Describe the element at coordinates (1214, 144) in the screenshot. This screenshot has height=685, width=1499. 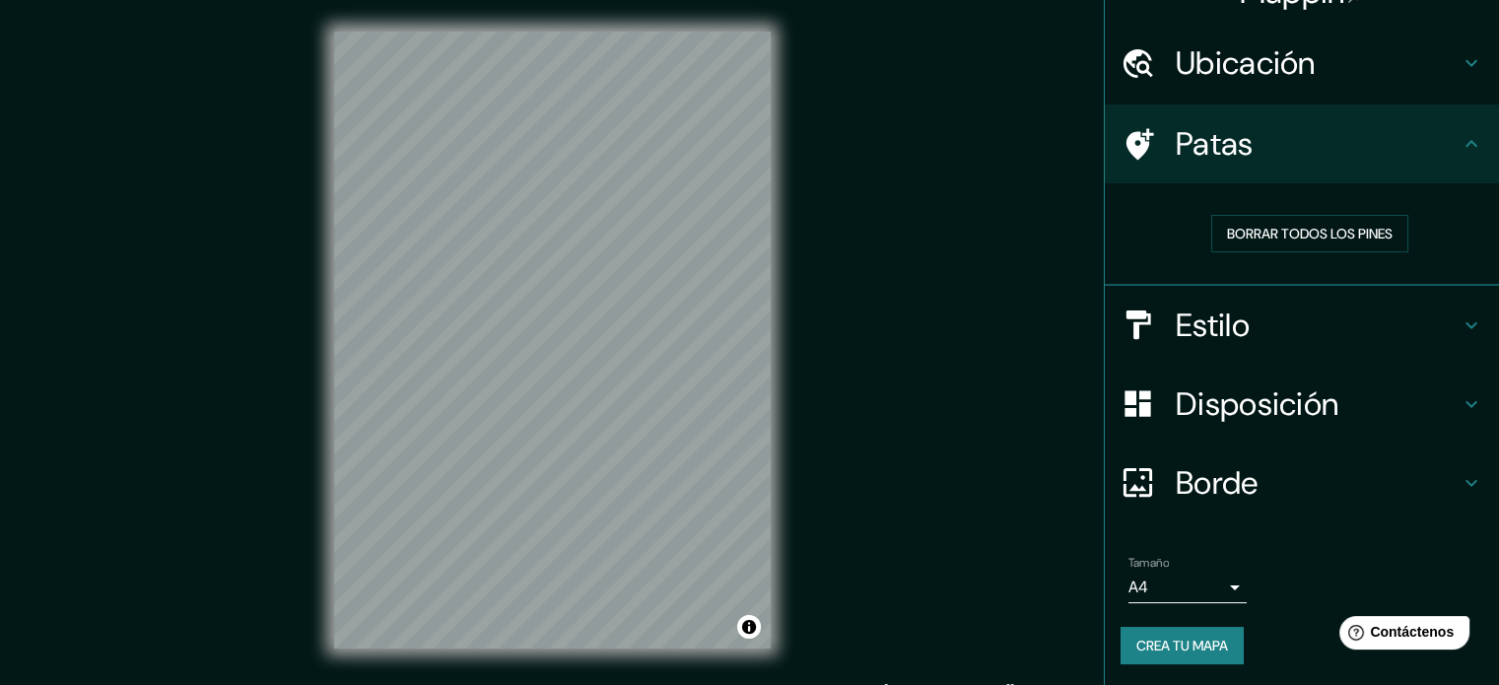
I see `font: Patas` at that location.